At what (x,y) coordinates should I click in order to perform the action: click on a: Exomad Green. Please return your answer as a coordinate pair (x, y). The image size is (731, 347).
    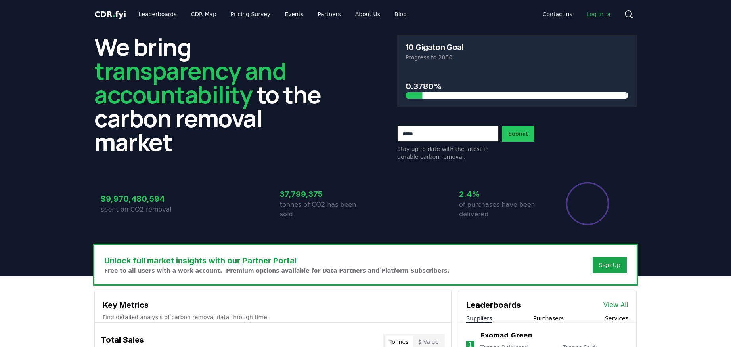
    Looking at the image, I should click on (506, 336).